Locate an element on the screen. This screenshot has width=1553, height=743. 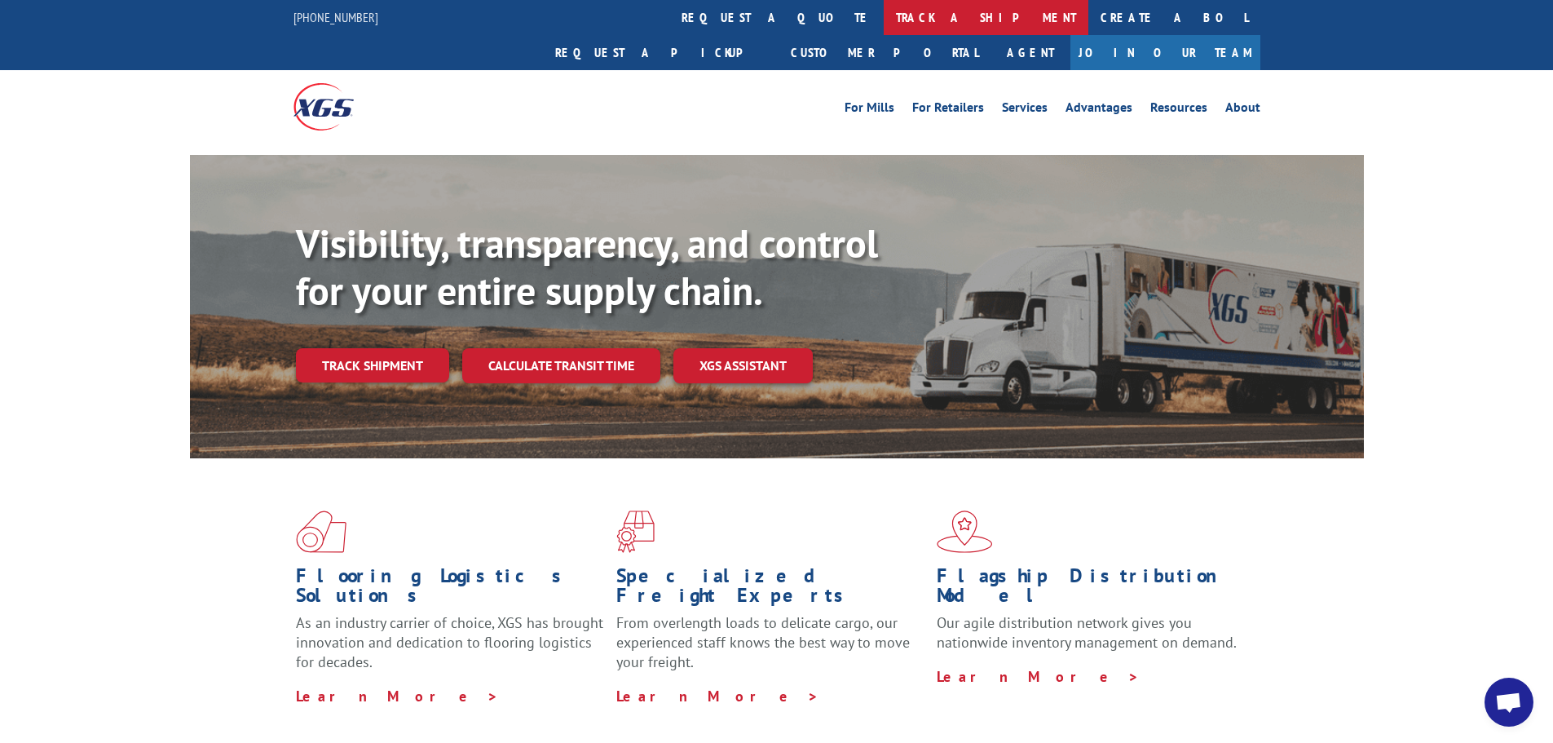
img: xgs-icon-flagship-distribution-model-red is located at coordinates (964, 531).